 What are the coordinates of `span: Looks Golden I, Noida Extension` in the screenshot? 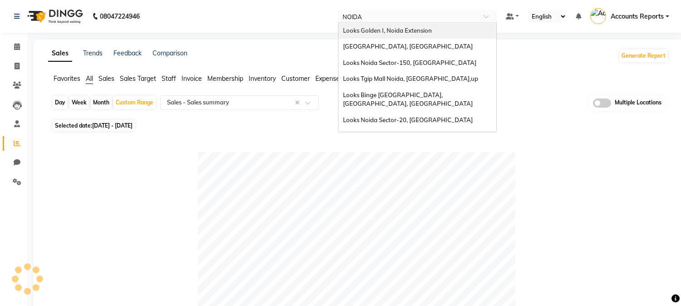 It's located at (387, 30).